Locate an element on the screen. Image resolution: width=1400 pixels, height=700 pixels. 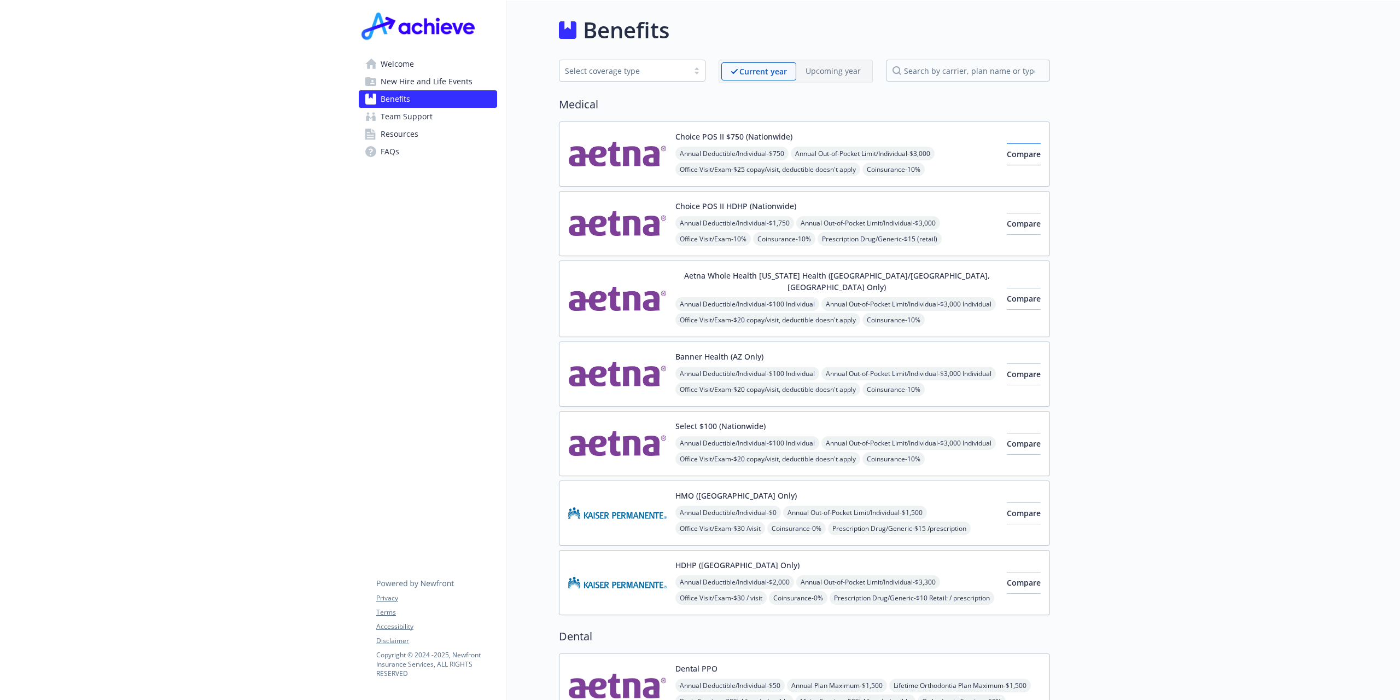
p: Current year is located at coordinates (763, 71).